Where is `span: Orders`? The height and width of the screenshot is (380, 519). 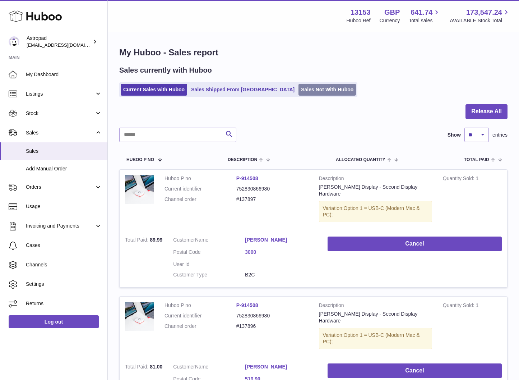
span: Orders is located at coordinates (60, 187).